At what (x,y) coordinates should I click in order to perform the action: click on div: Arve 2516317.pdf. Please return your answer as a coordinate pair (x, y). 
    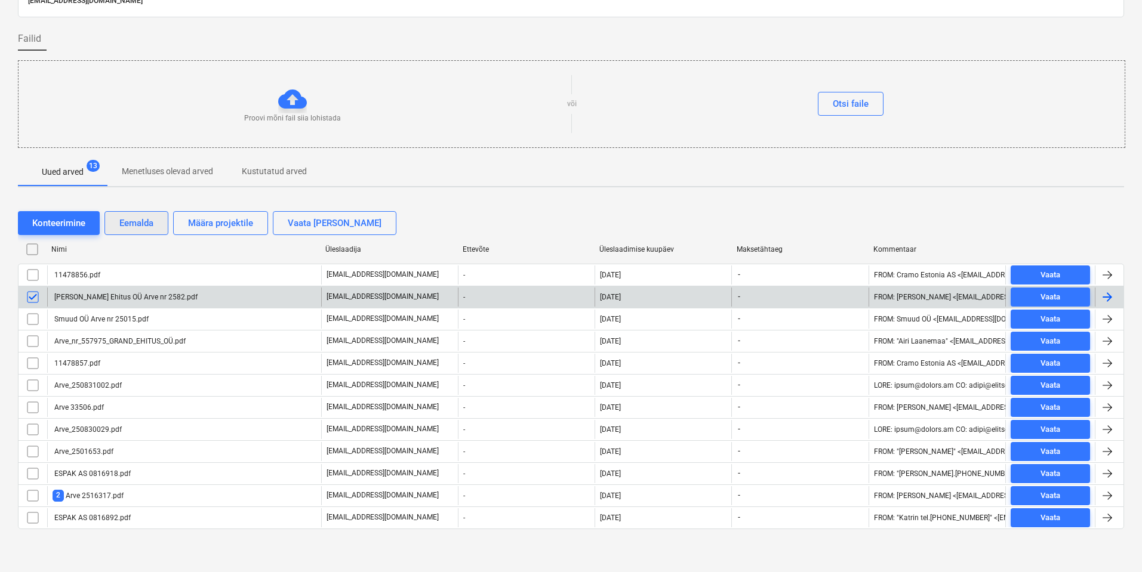
    Looking at the image, I should click on (88, 495).